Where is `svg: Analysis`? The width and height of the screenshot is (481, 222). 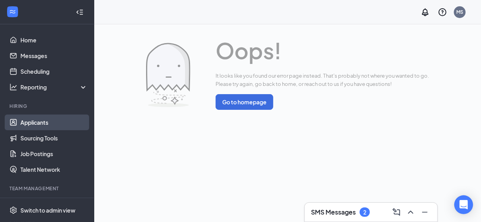 svg: Analysis is located at coordinates (13, 87).